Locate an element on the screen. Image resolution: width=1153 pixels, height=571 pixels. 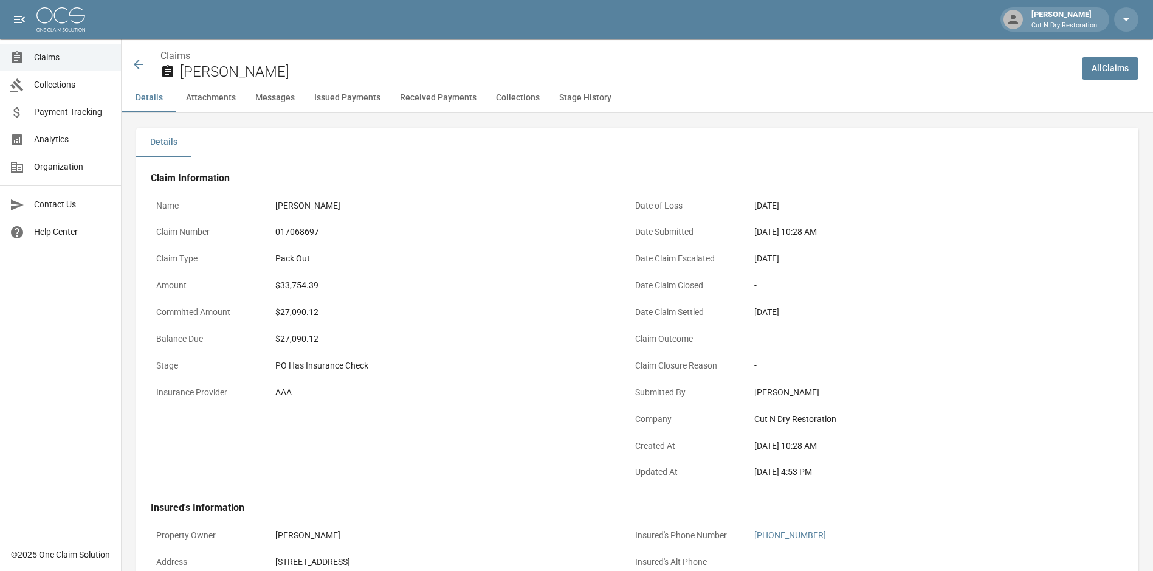
p: Claim Type is located at coordinates (205, 258).